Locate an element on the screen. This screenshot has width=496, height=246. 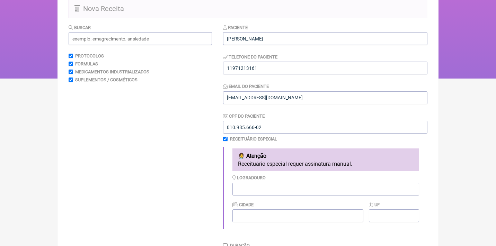
label: Protocolos is located at coordinates (89, 56).